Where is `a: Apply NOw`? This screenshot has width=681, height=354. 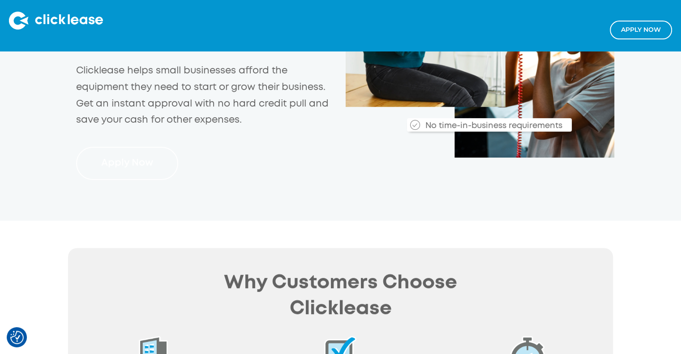 a: Apply NOw is located at coordinates (641, 30).